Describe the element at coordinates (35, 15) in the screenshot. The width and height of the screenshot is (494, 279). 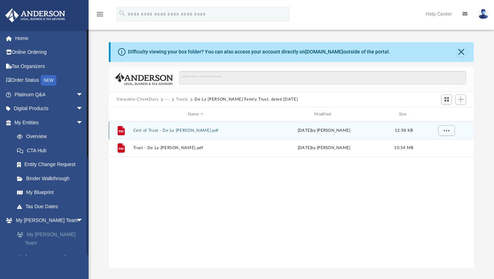
I see `img: Anderson Advisors Platinum Portal` at that location.